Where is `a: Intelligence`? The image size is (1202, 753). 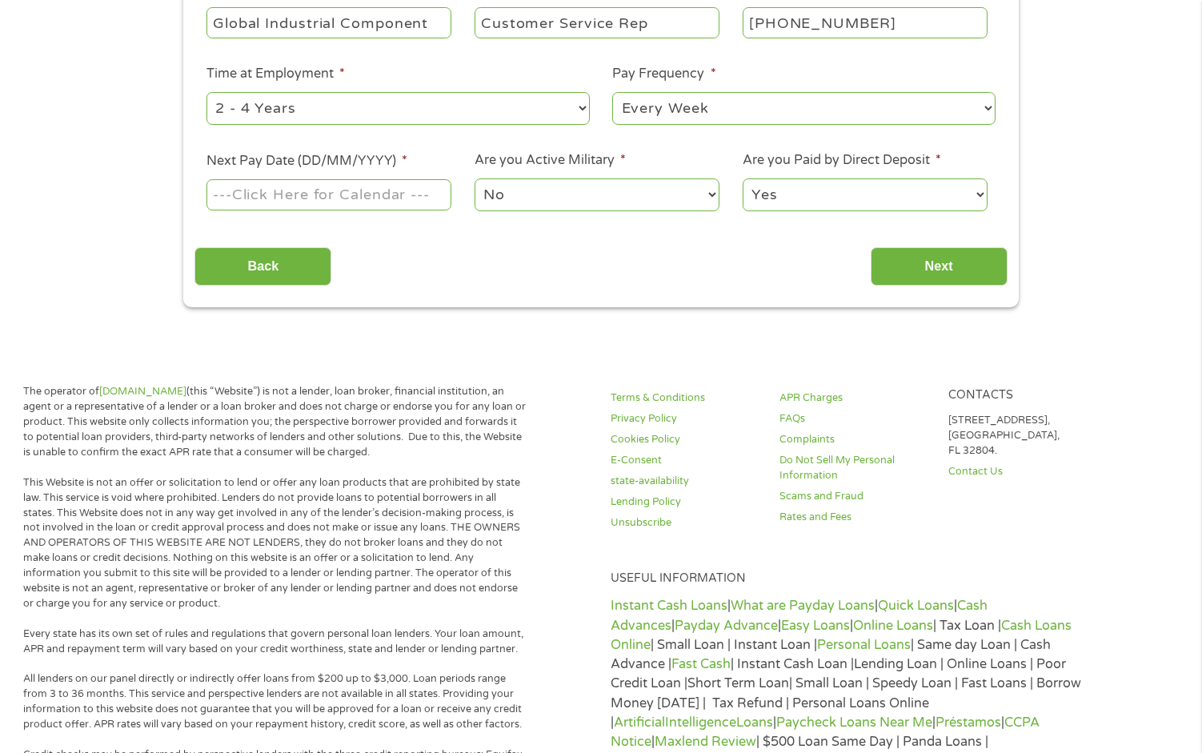 a: Intelligence is located at coordinates (700, 723).